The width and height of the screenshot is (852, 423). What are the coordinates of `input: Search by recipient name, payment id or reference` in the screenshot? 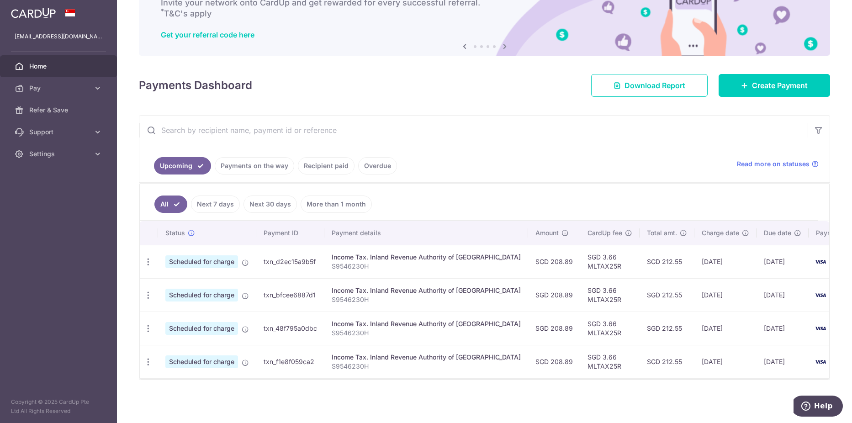 It's located at (473, 130).